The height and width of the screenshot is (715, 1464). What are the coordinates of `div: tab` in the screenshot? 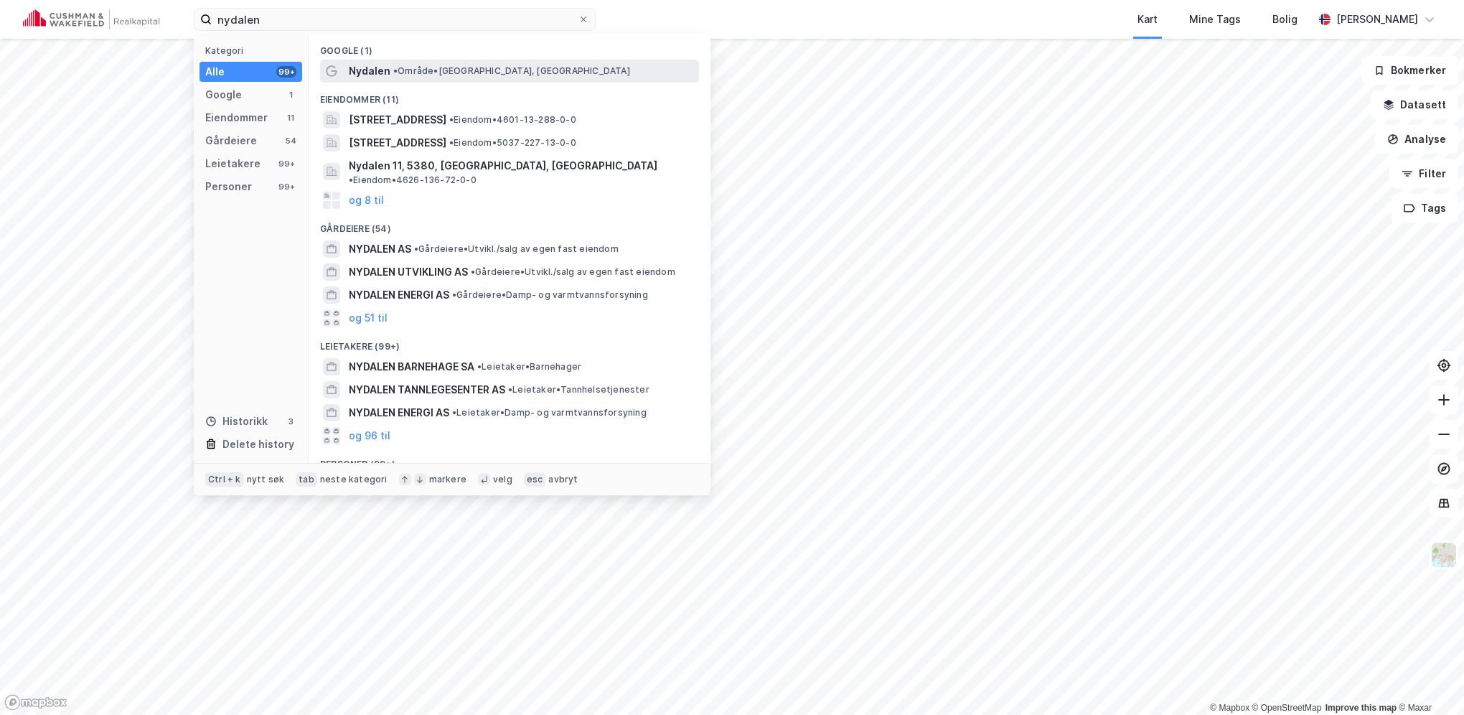 It's located at (306, 479).